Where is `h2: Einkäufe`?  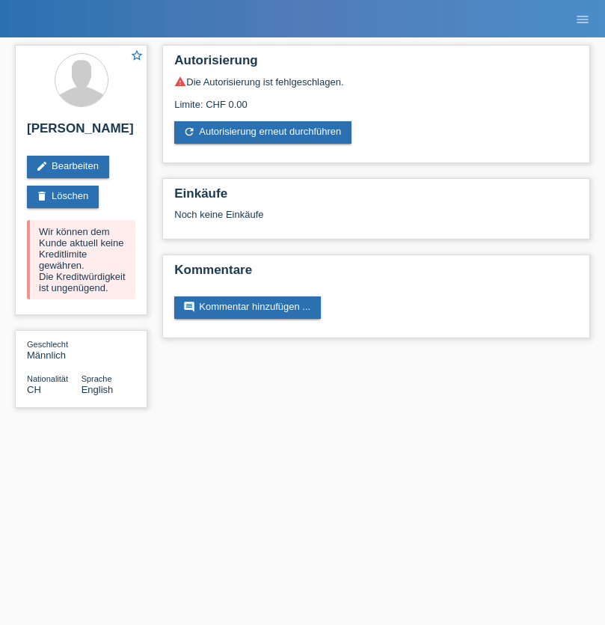 h2: Einkäufe is located at coordinates (376, 197).